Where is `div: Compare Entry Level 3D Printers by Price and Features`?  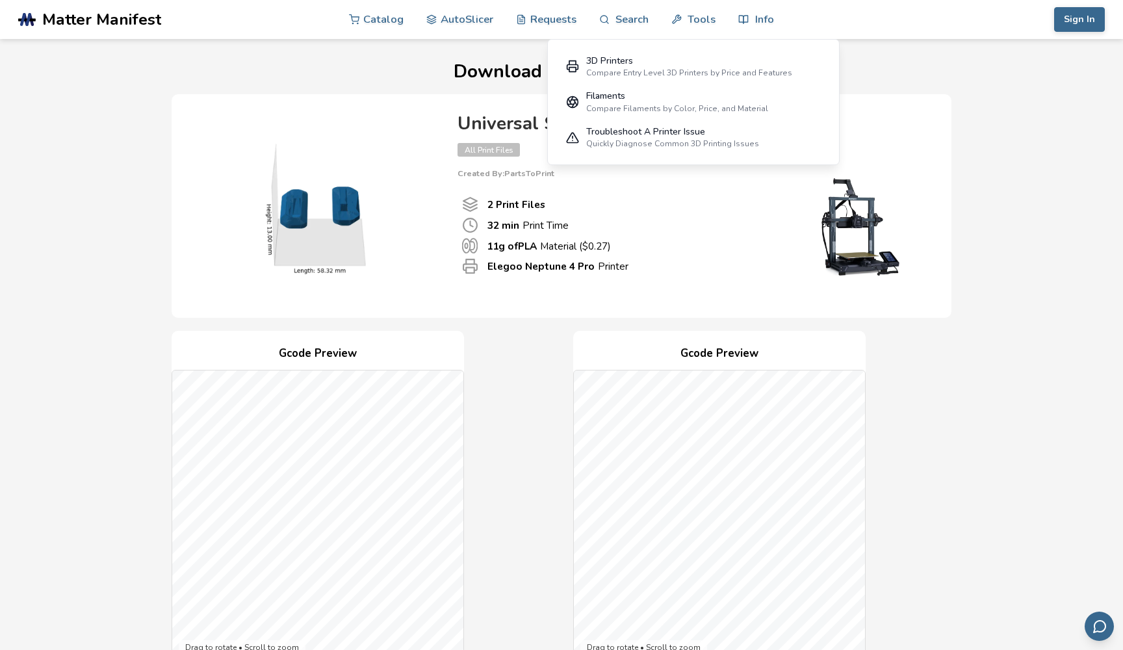
div: Compare Entry Level 3D Printers by Price and Features is located at coordinates (689, 73).